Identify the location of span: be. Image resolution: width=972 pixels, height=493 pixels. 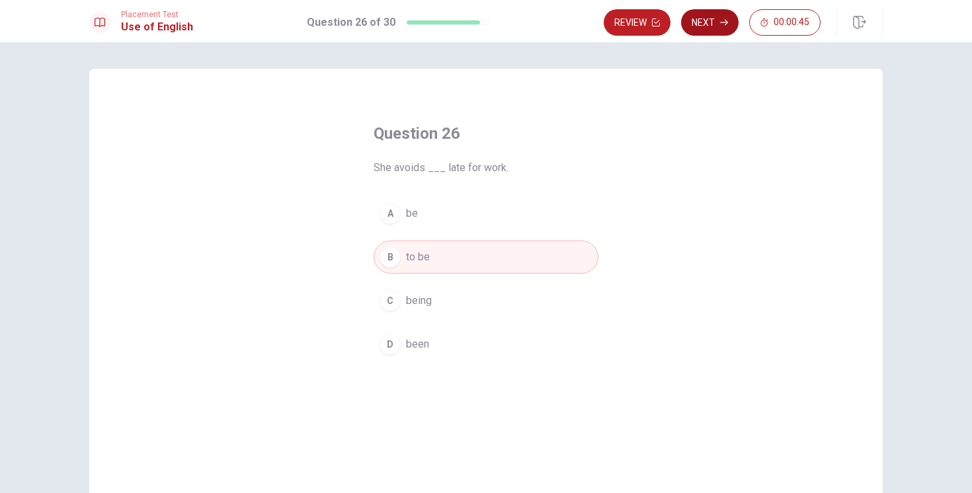
(412, 213).